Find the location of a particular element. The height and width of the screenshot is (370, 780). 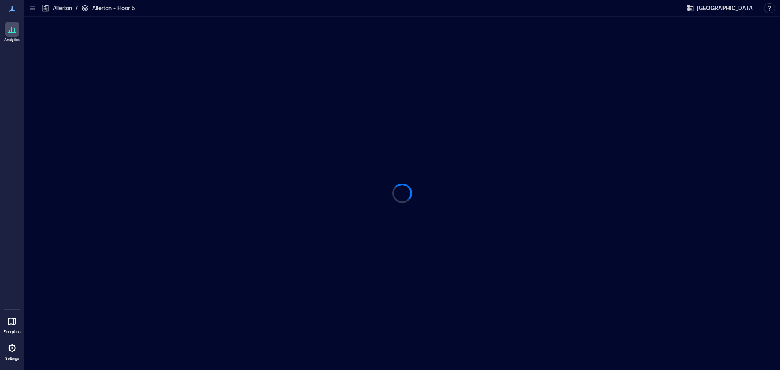

a: Settings is located at coordinates (12, 351).